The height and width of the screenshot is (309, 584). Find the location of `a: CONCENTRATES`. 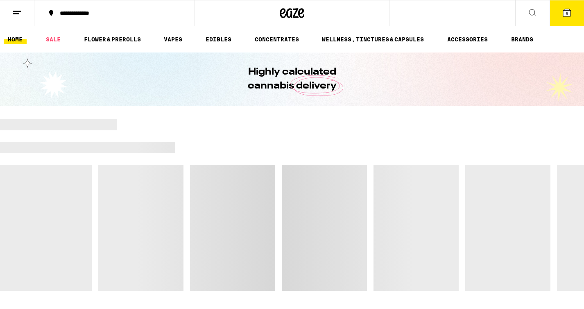

a: CONCENTRATES is located at coordinates (277, 39).